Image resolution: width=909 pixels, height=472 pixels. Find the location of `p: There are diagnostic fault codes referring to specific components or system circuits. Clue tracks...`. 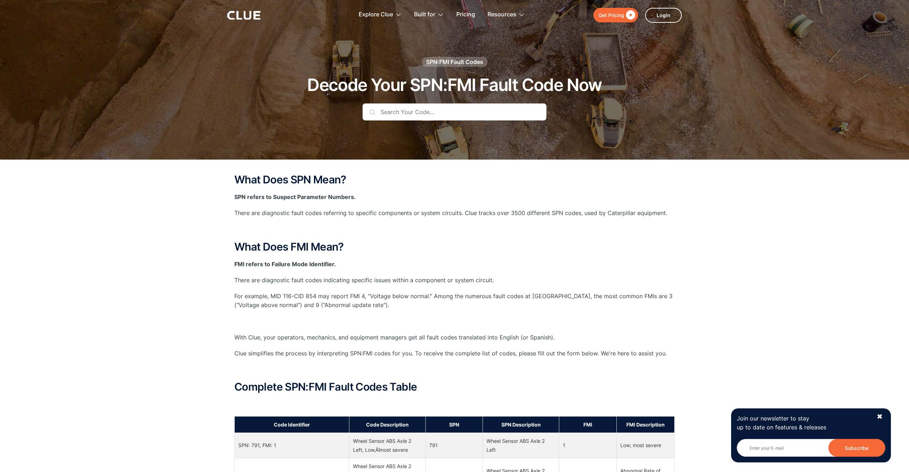

p: There are diagnostic fault codes referring to specific components or system circuits. Clue tracks... is located at coordinates (454, 213).